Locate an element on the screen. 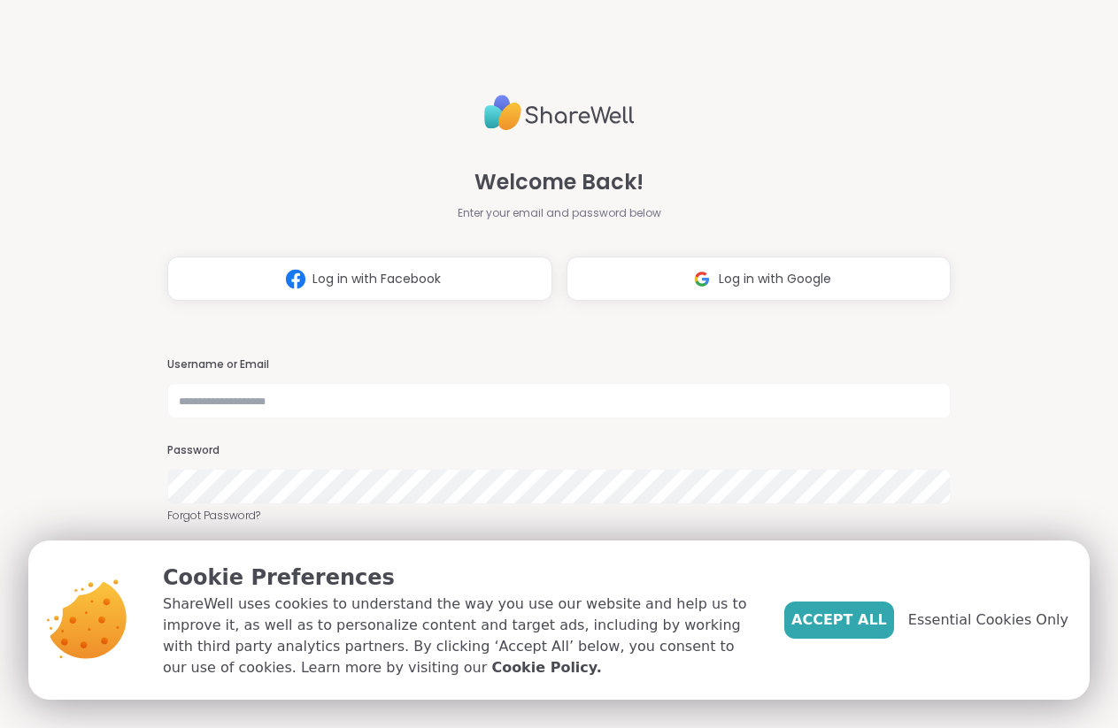 The image size is (1118, 728). span: Log in with Google is located at coordinates (774, 279).